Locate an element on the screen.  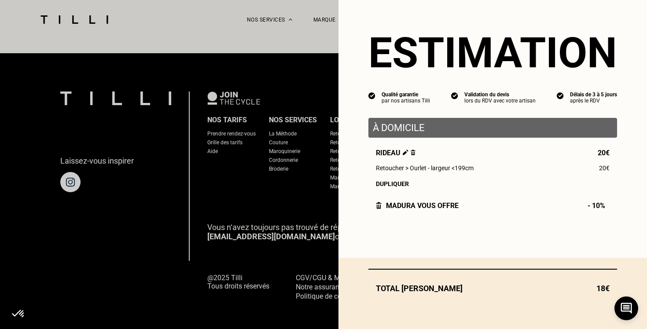
p: À domicile is located at coordinates (493, 128).